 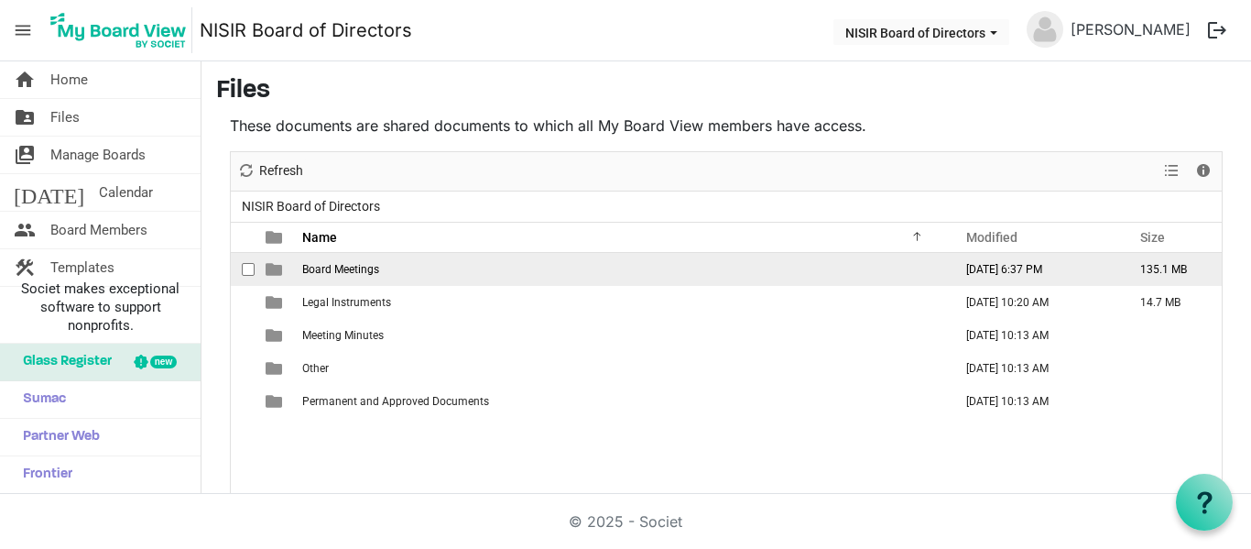 I want to click on div: Details, so click(x=1204, y=171).